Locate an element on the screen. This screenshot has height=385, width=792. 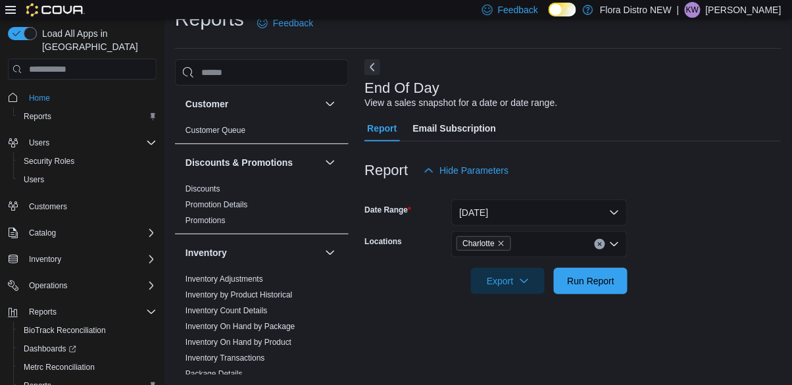
a: Dashboards is located at coordinates (50, 349).